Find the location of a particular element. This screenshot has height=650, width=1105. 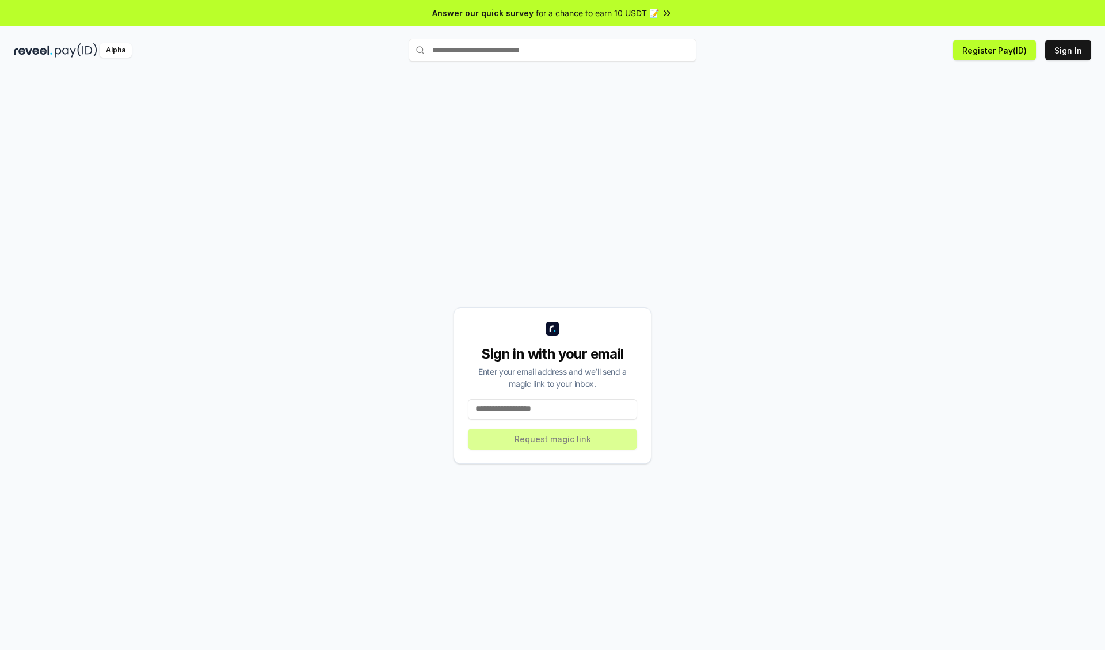

span: for a chance to earn 10 USDT 📝 is located at coordinates (598, 13).